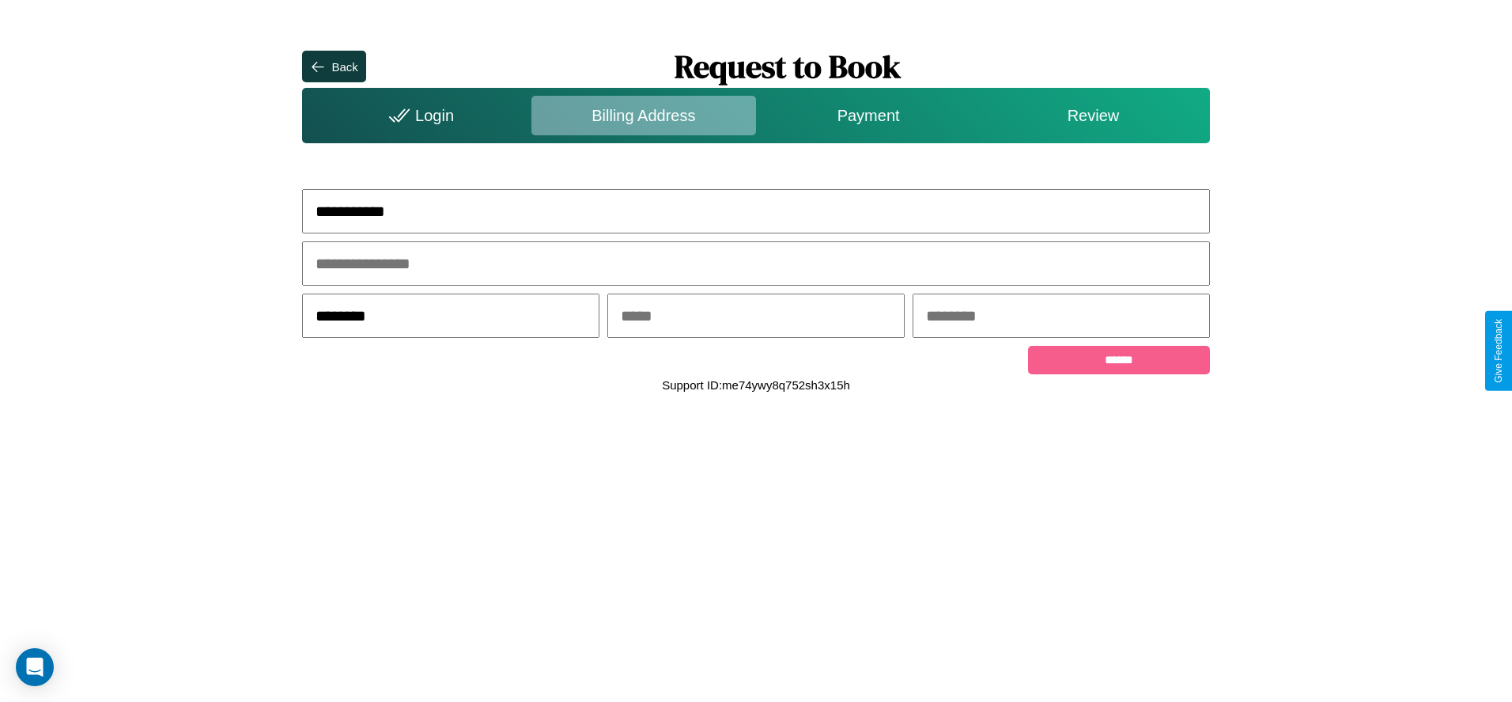 The image size is (1512, 702). What do you see at coordinates (644, 115) in the screenshot?
I see `div: Billing Address` at bounding box center [644, 115].